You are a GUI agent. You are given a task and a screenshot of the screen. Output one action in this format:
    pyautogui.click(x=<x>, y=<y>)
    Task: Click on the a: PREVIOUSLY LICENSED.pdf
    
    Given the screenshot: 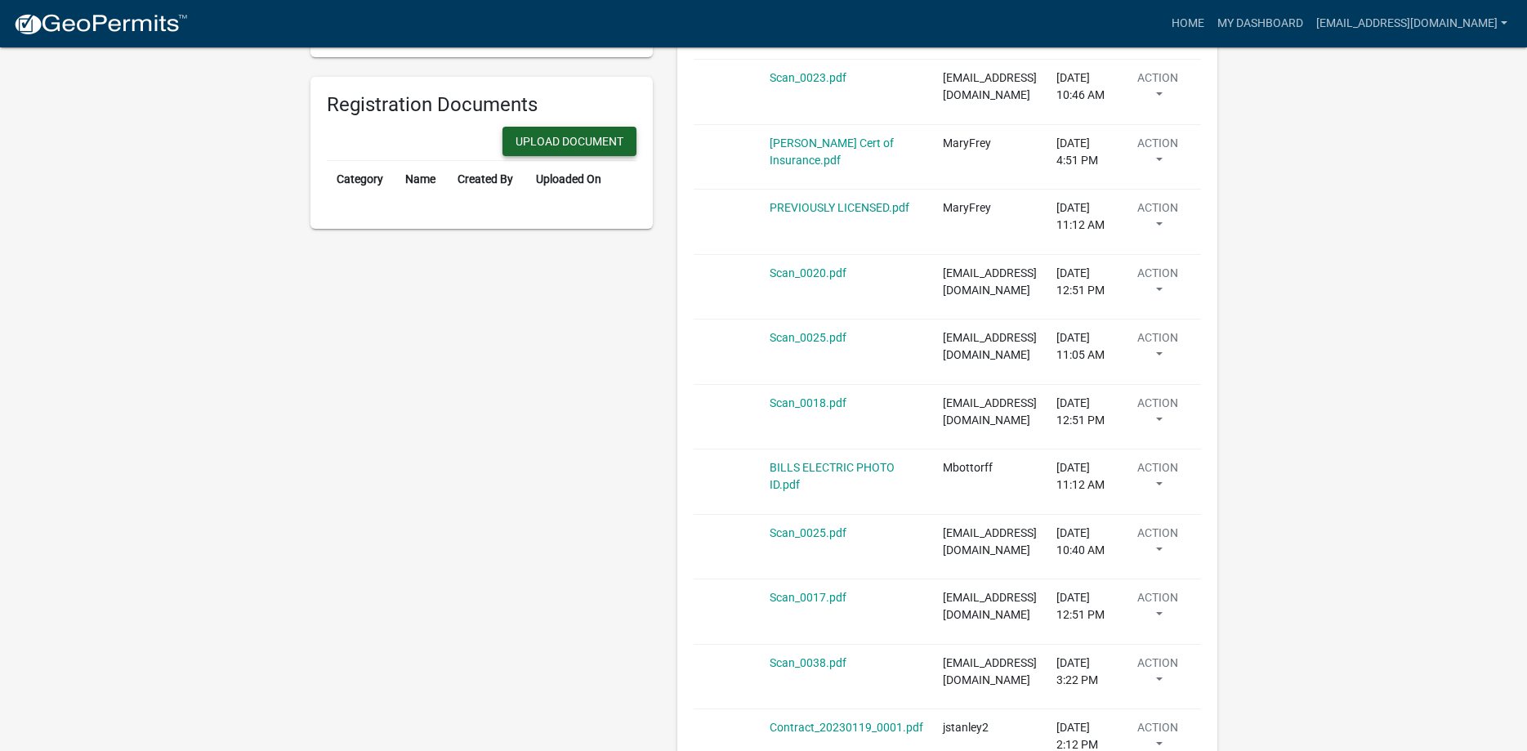 What is the action you would take?
    pyautogui.click(x=839, y=207)
    